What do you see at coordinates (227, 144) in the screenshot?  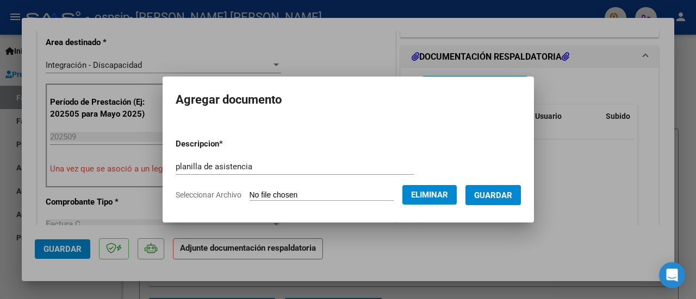 I see `p: Descripcion` at bounding box center [227, 144].